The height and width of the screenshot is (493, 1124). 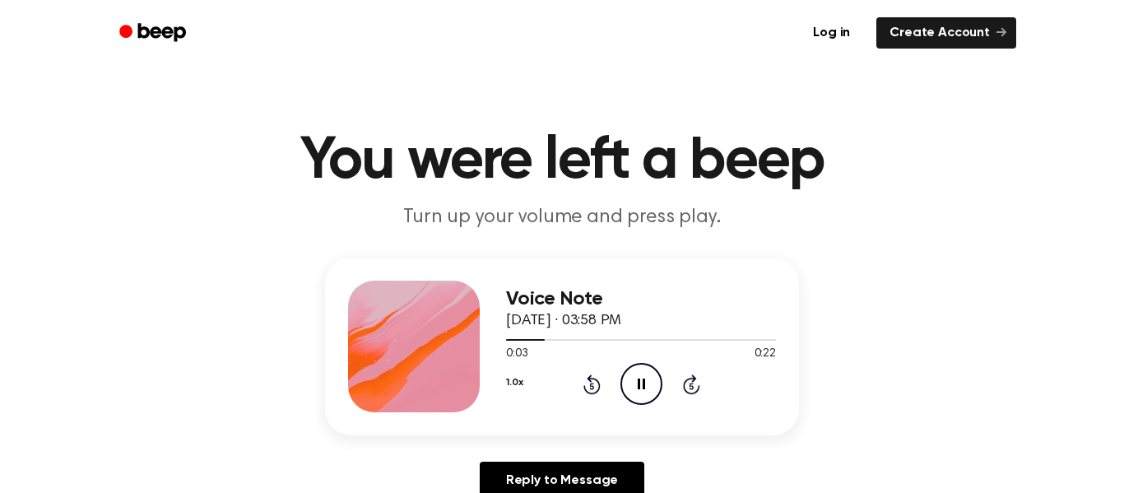 What do you see at coordinates (562, 161) in the screenshot?
I see `h1: You were left a beep` at bounding box center [562, 161].